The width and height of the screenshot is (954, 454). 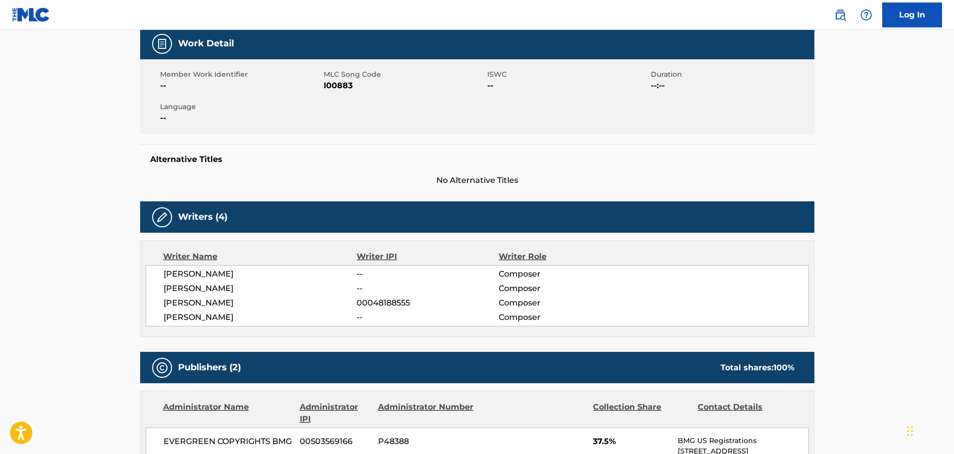 I want to click on div: Collection Share, so click(x=641, y=413).